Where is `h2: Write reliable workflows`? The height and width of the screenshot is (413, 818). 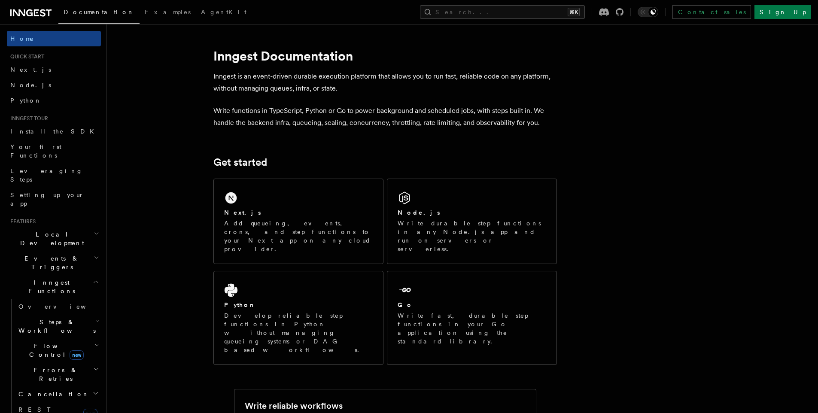 h2: Write reliable workflows is located at coordinates (294, 406).